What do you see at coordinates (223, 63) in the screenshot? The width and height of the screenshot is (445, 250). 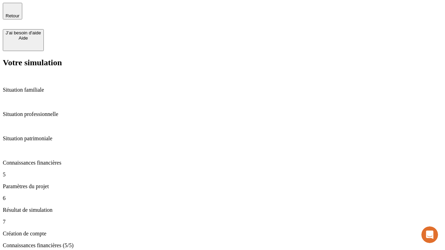 I see `h2: Votre simulation` at bounding box center [223, 63].